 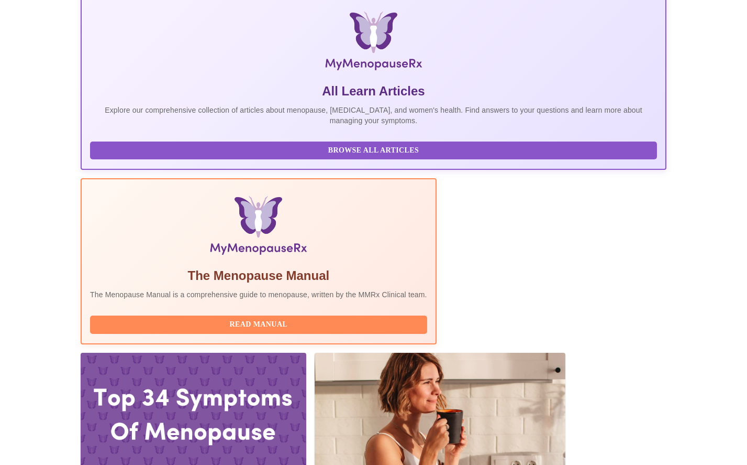 I want to click on a: Browse All Articles, so click(x=375, y=149).